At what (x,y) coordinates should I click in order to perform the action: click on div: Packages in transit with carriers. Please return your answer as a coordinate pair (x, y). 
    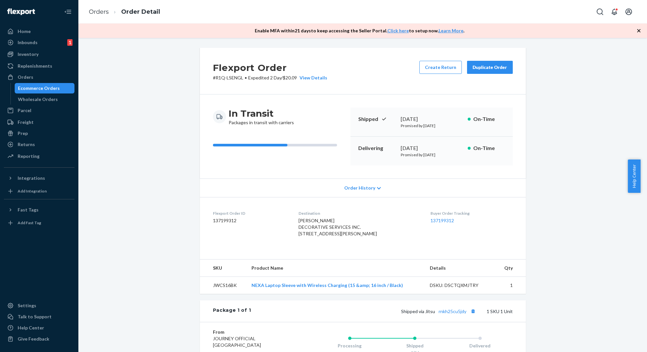
    Looking at the image, I should click on (261, 117).